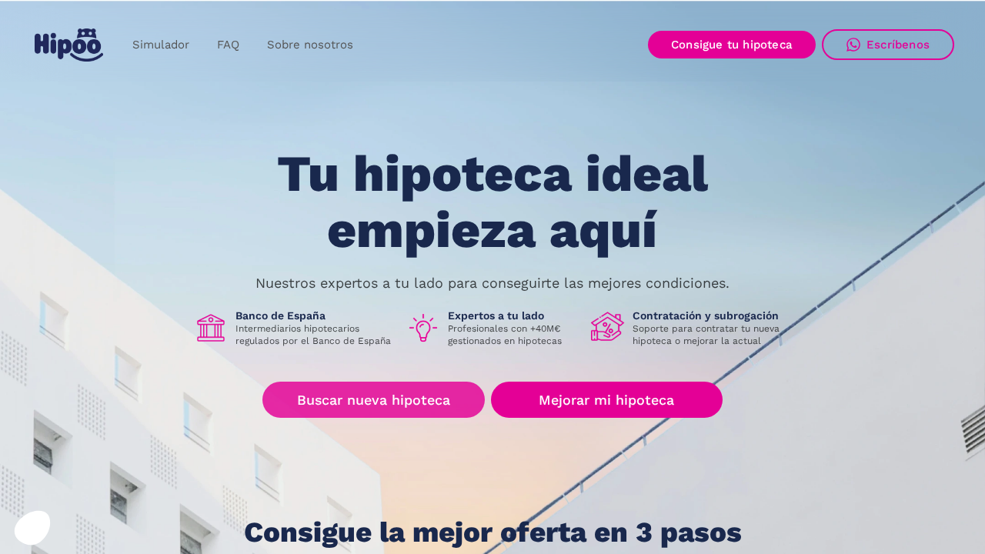 This screenshot has width=985, height=554. What do you see at coordinates (315, 315) in the screenshot?
I see `h1: Banco de España` at bounding box center [315, 315].